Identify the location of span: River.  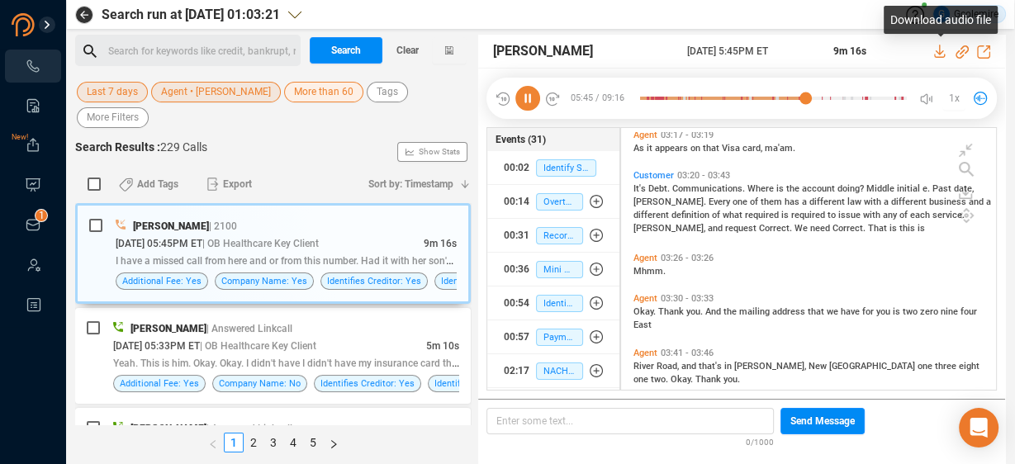
(645, 366).